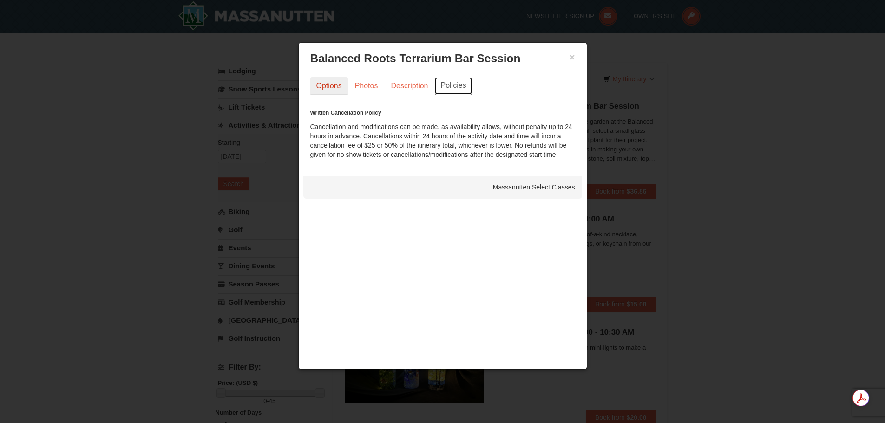 Image resolution: width=885 pixels, height=423 pixels. I want to click on div: Cancellation and modifications can be made, as availability allows, without penalty up to 24 hour..., so click(443, 134).